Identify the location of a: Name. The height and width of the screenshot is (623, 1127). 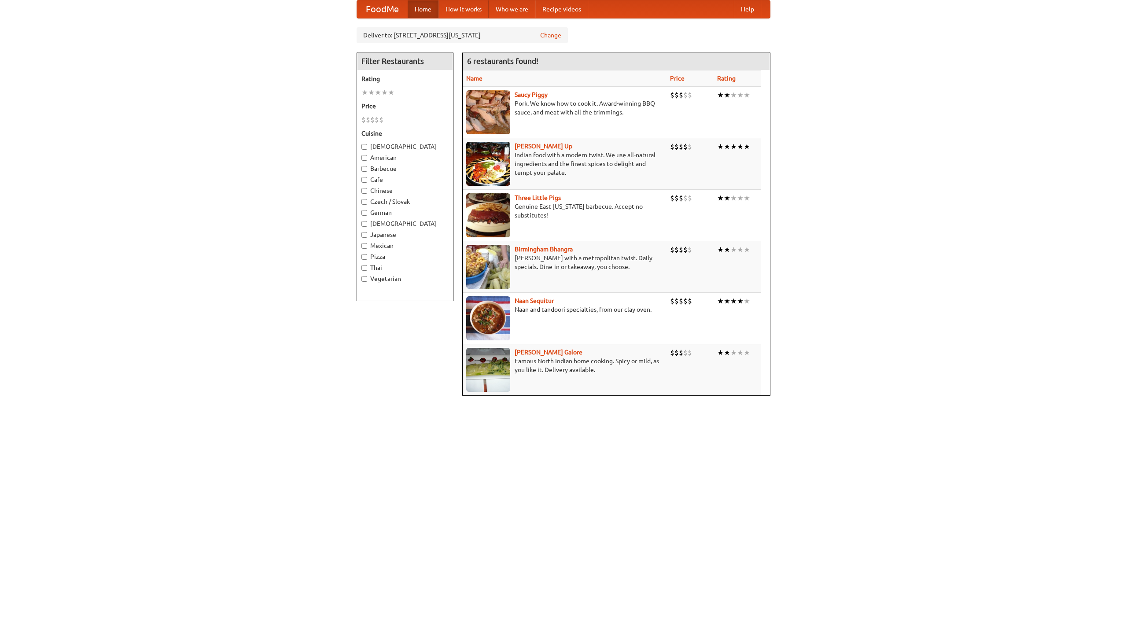
(474, 78).